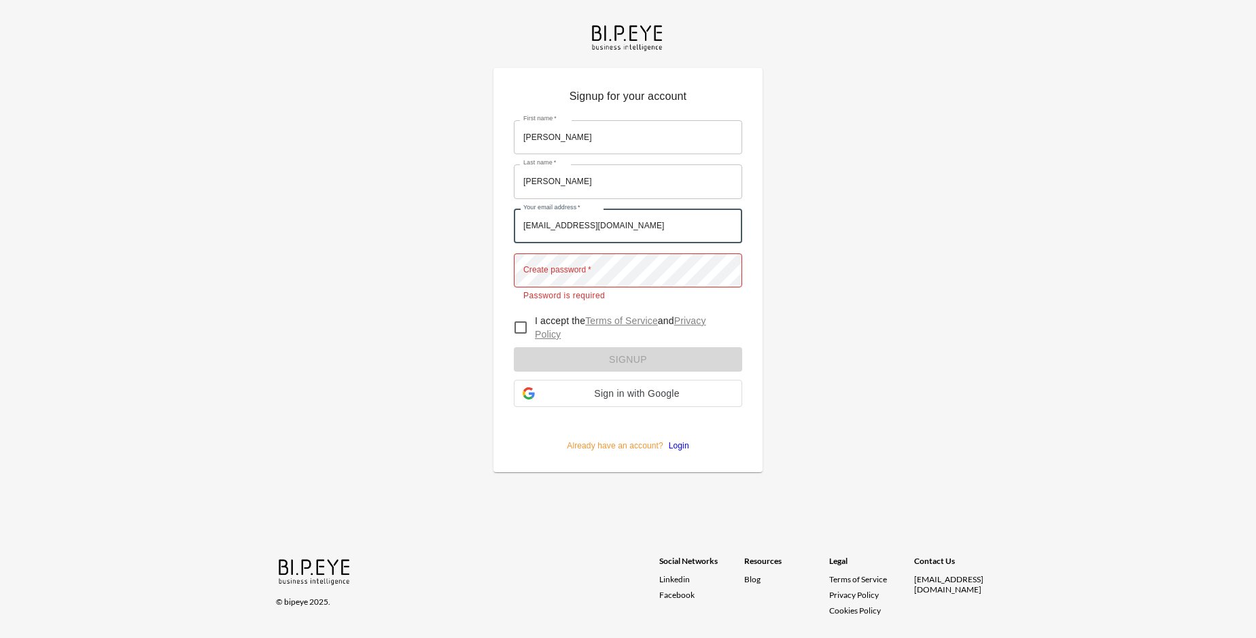  I want to click on a: Cookies Policy, so click(855, 610).